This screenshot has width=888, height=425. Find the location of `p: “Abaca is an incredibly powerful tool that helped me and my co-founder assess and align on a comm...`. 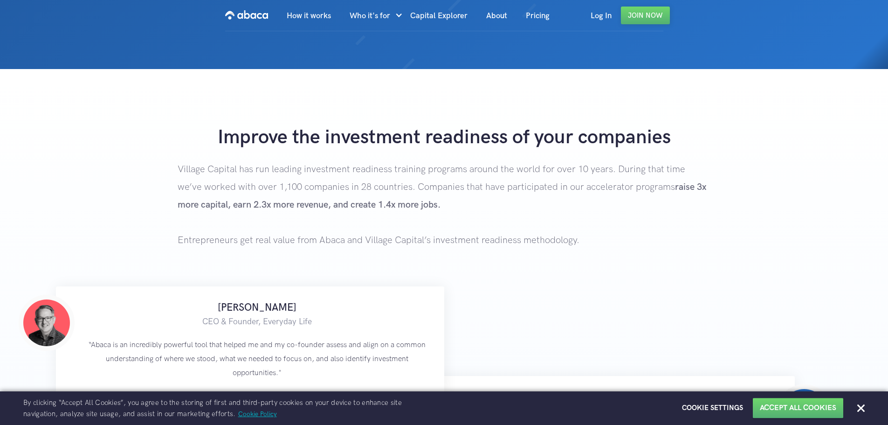

p: “Abaca is an incredibly powerful tool that helped me and my co-founder assess and align on a comm... is located at coordinates (257, 359).